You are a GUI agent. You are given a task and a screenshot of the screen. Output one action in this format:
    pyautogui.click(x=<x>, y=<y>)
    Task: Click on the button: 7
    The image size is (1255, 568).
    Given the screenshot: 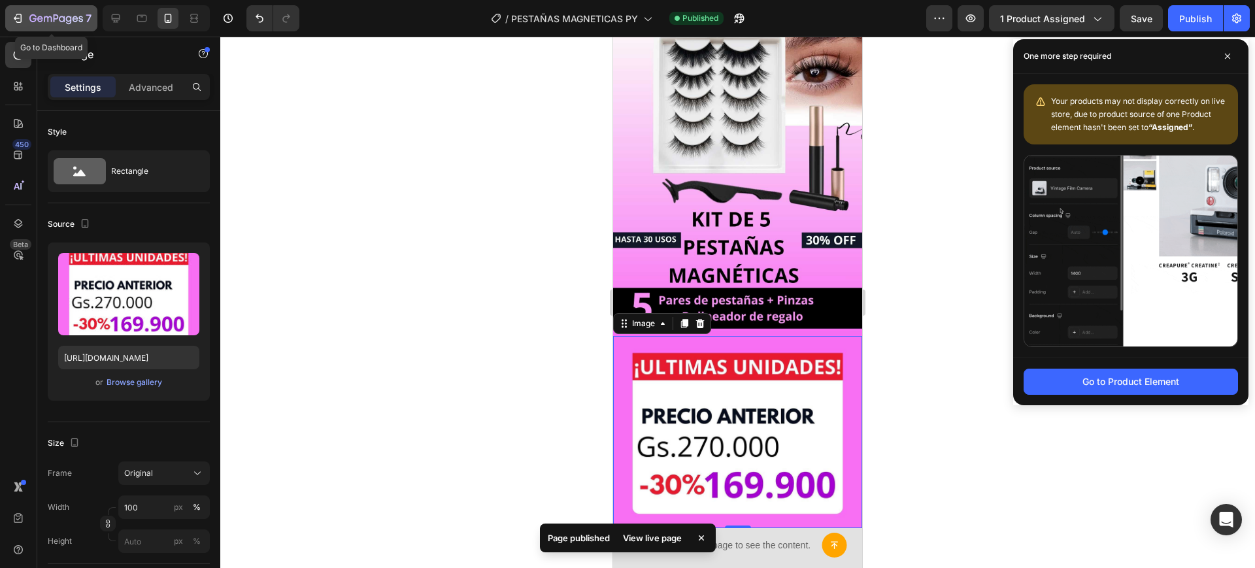 What is the action you would take?
    pyautogui.click(x=51, y=18)
    